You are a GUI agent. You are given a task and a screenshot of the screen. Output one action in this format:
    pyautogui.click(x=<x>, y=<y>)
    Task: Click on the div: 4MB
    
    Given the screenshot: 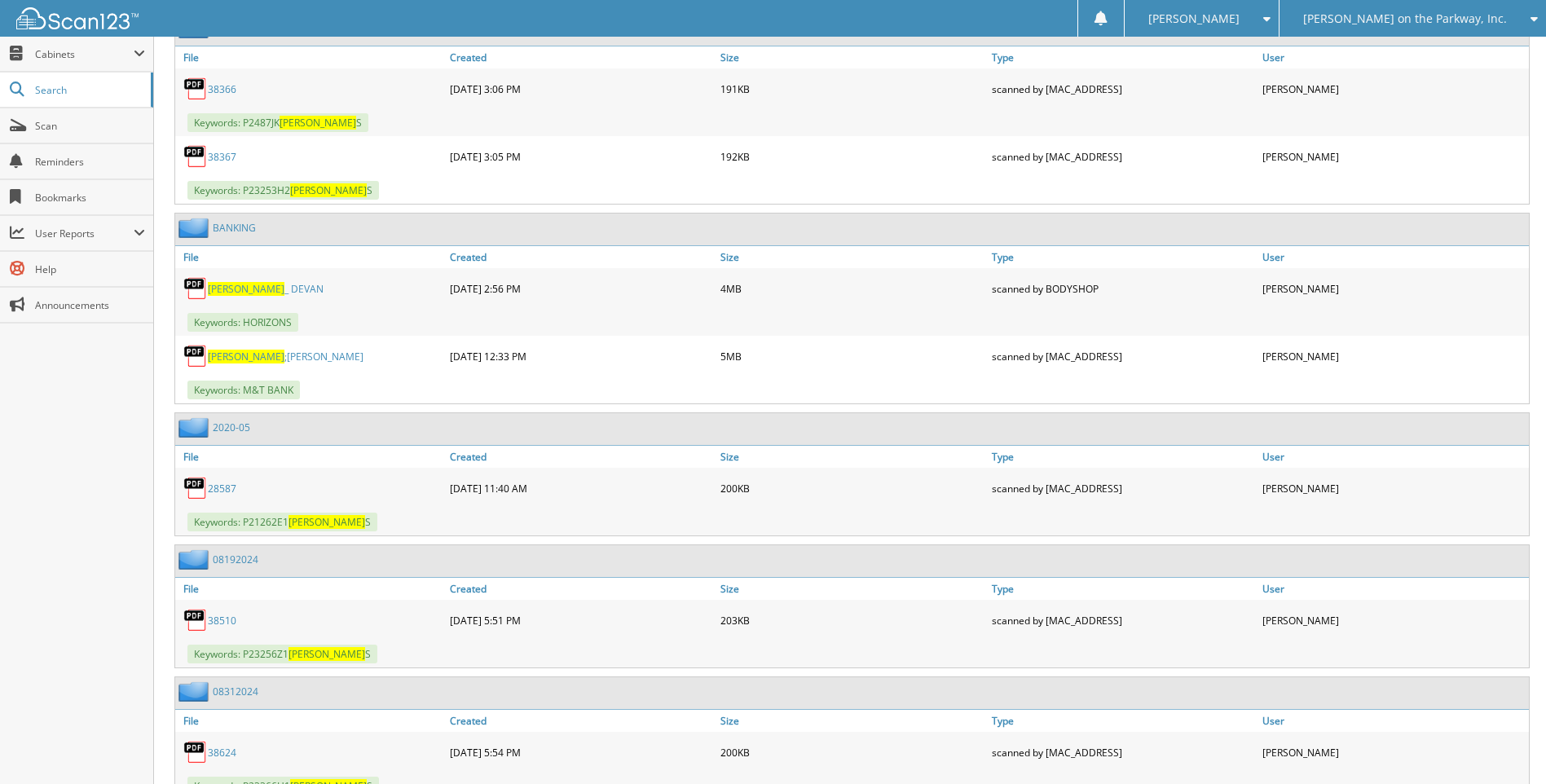 What is the action you would take?
    pyautogui.click(x=852, y=288)
    